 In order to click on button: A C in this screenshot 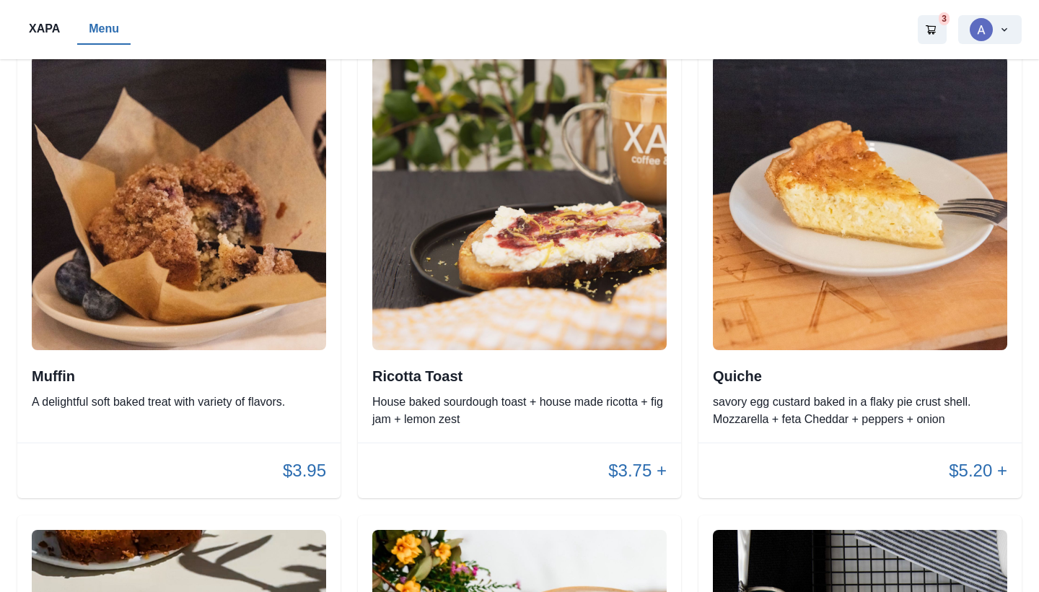, I will do `click(990, 30)`.